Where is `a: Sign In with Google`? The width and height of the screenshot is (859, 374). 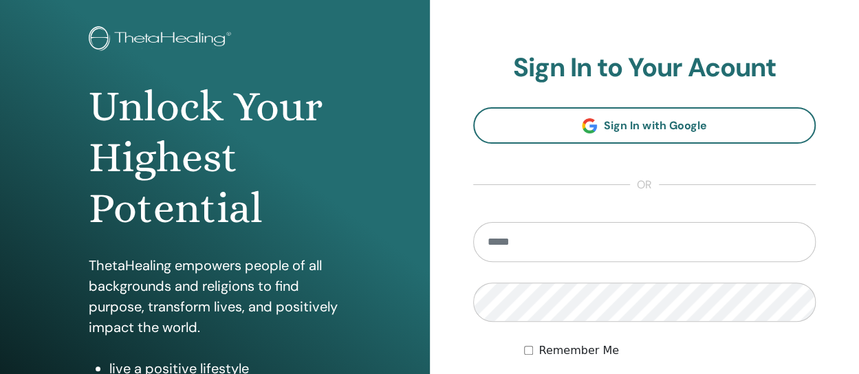 a: Sign In with Google is located at coordinates (644, 125).